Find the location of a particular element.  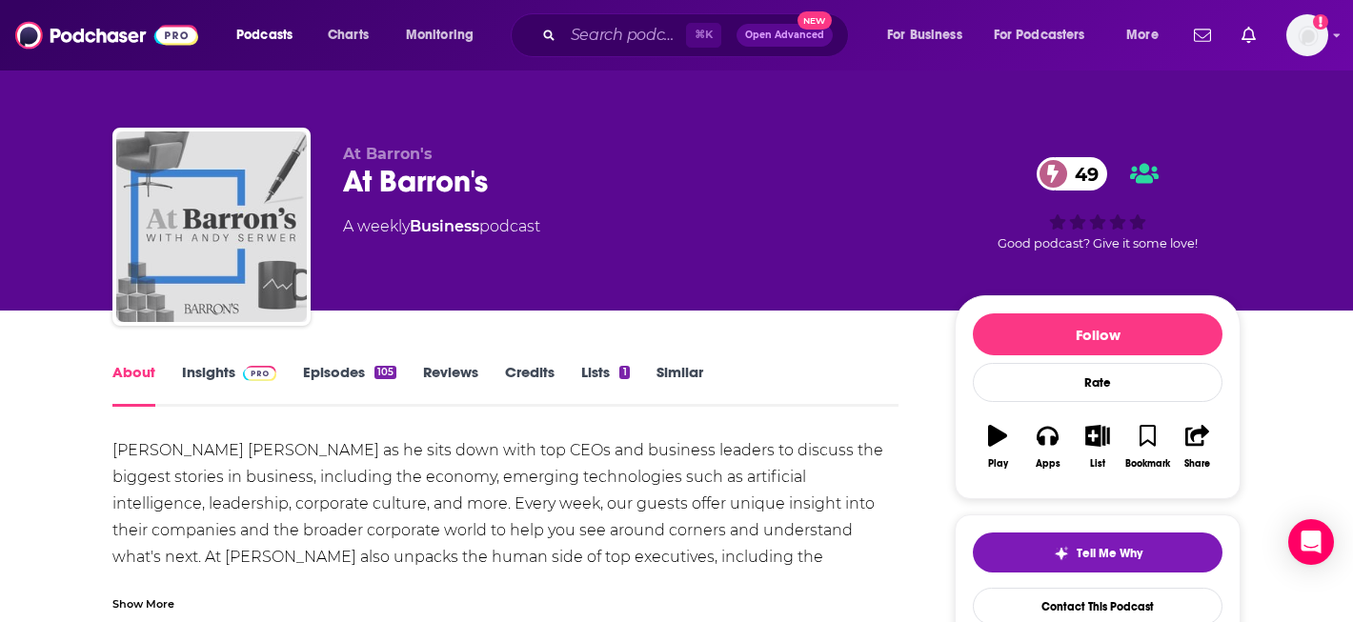

span: Charts is located at coordinates (348, 35).